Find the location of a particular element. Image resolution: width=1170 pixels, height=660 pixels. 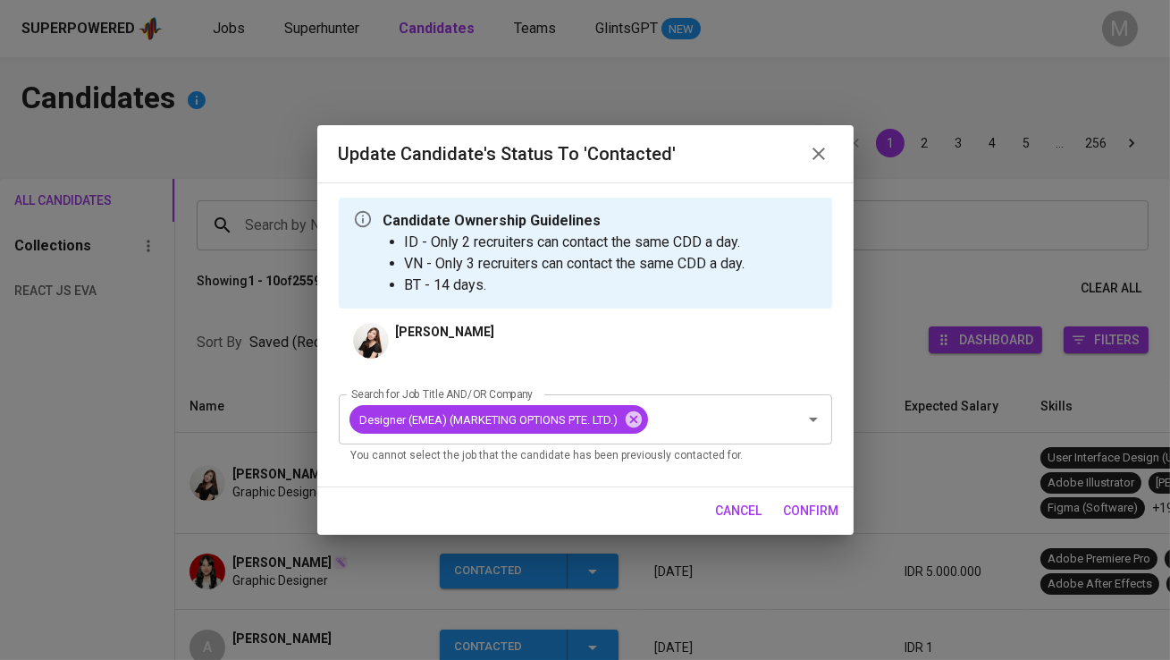

p: Candidate Ownership Guidelines is located at coordinates (564, 221).